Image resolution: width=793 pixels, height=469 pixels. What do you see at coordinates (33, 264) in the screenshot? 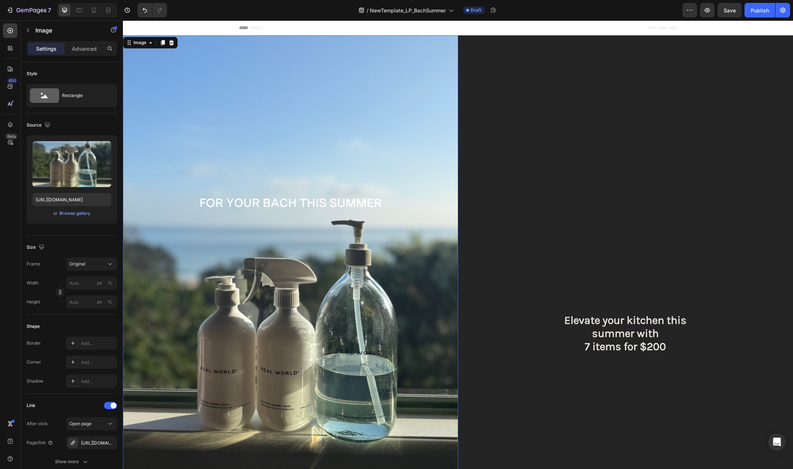
I see `label: Frame` at bounding box center [33, 264].